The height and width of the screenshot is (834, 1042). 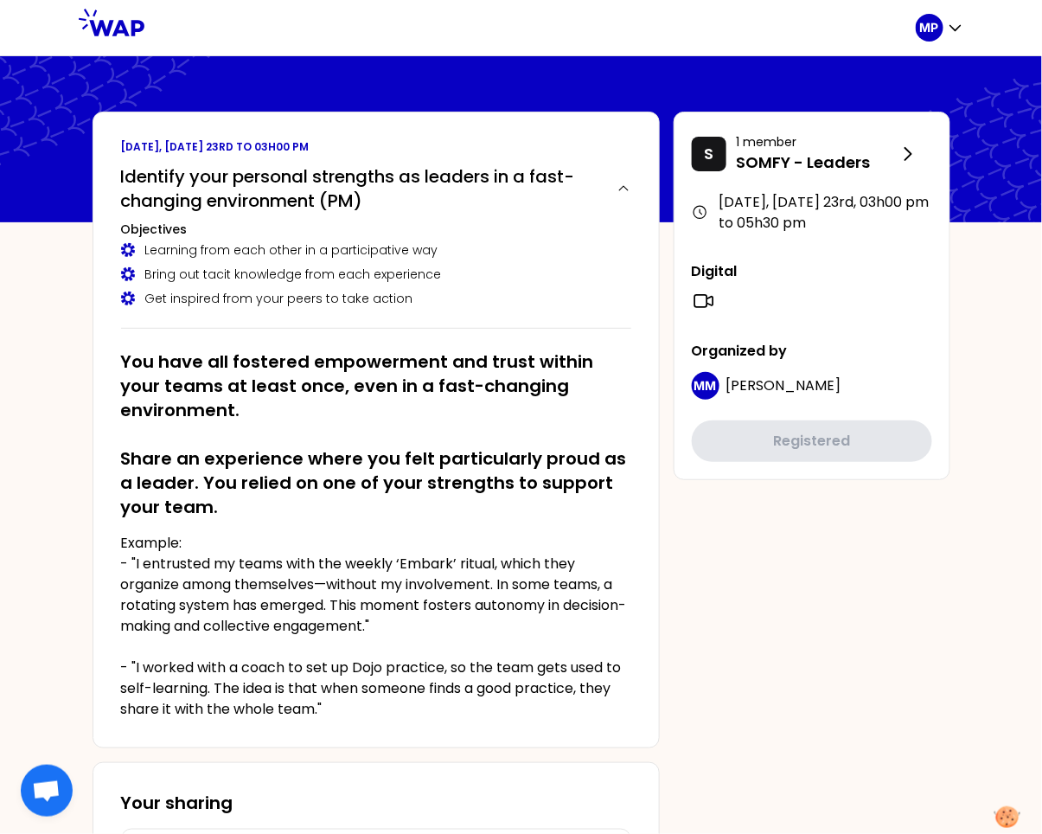 What do you see at coordinates (376, 298) in the screenshot?
I see `div: Get inspired from your peers to take action` at bounding box center [376, 298].